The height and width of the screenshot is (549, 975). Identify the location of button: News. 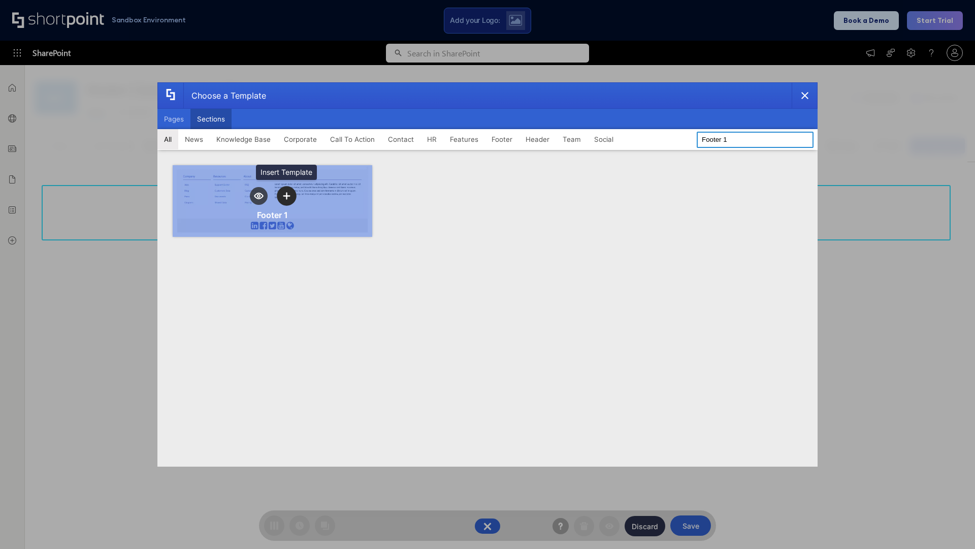
(194, 139).